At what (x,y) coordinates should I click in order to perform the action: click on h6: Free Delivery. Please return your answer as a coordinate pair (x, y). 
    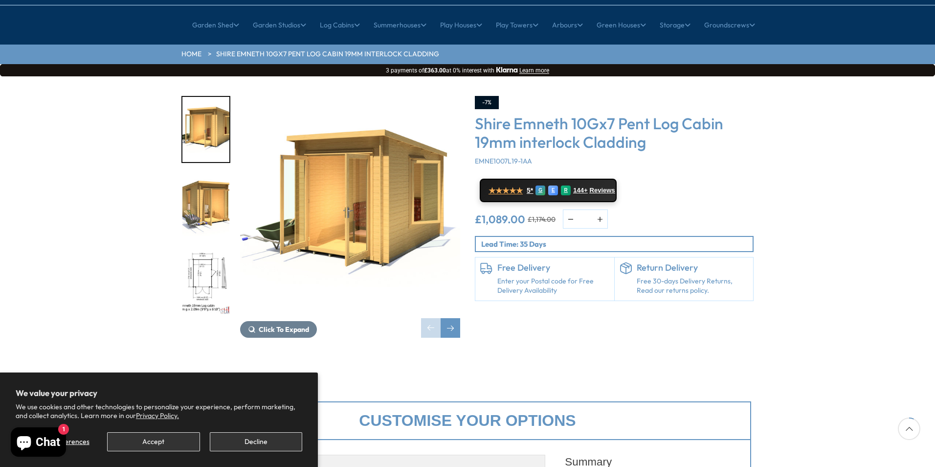
    Looking at the image, I should click on (553, 268).